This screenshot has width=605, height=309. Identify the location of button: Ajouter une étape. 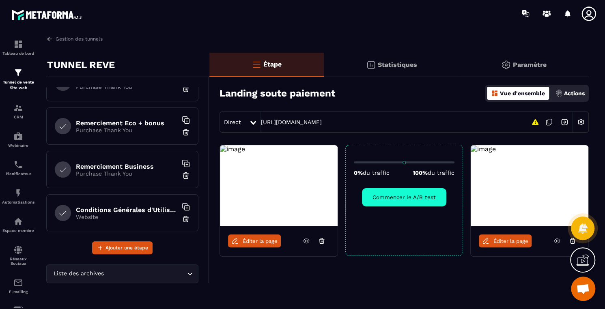
(122, 248).